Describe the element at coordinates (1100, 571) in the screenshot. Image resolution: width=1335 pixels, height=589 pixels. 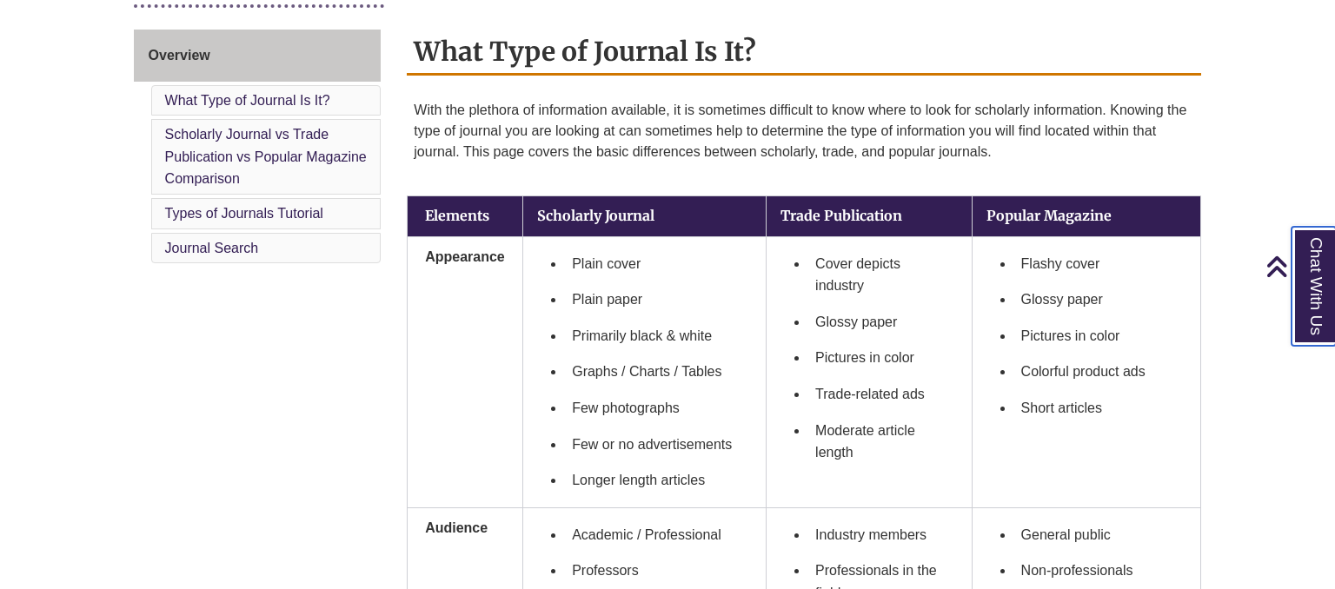
I see `li: Non-professionals` at that location.